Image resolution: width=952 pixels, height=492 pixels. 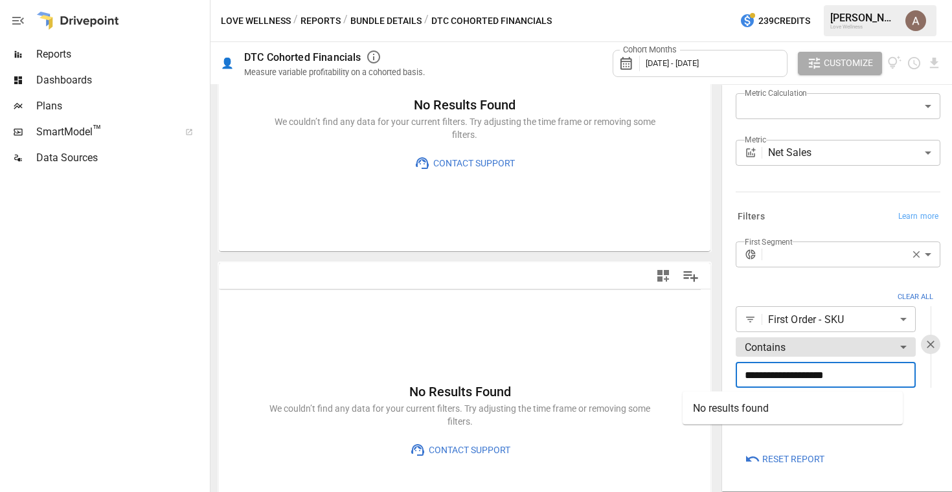 What do you see at coordinates (321, 21) in the screenshot?
I see `button: Reports` at bounding box center [321, 21].